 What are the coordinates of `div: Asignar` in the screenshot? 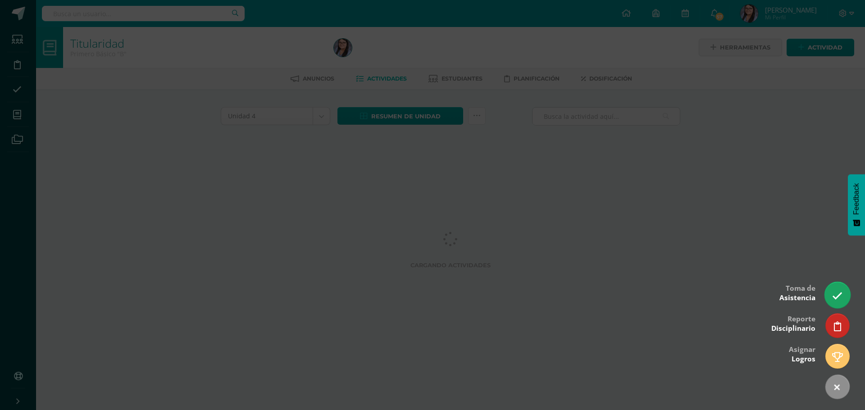 It's located at (802, 354).